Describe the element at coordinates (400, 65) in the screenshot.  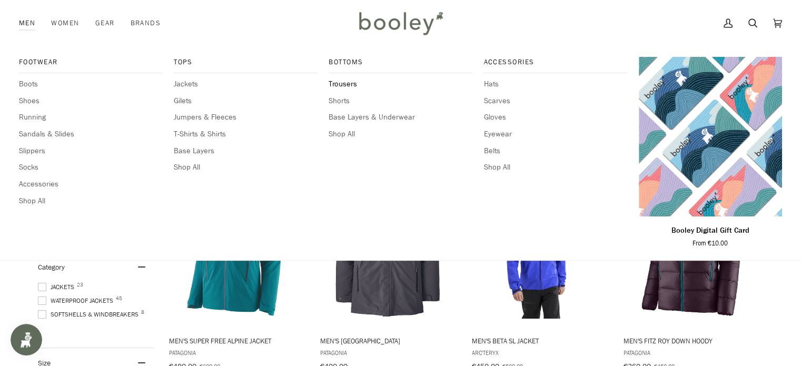
I see `a: Bottoms` at that location.